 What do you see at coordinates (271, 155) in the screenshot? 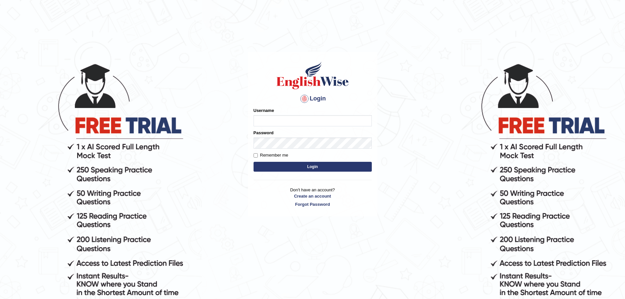
I see `label: Remember me` at bounding box center [271, 155].